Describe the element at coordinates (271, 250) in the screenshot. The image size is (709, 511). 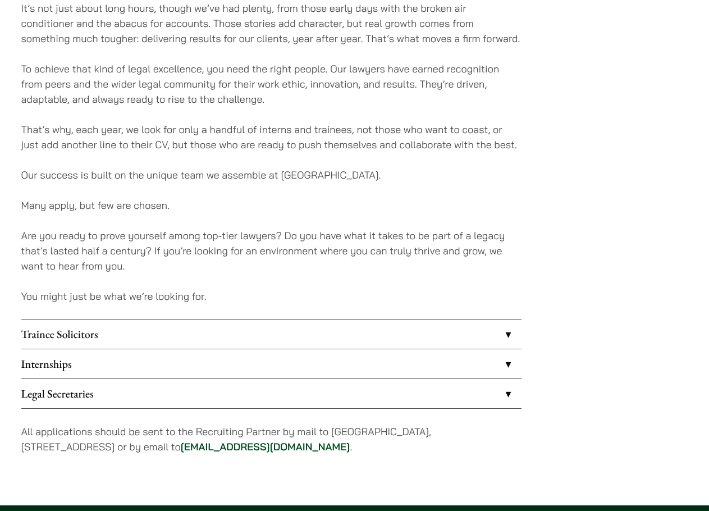
I see `p: Are you ready to prove yourself among top-tier lawyers? Do you have what it takes to be part of a...` at that location.